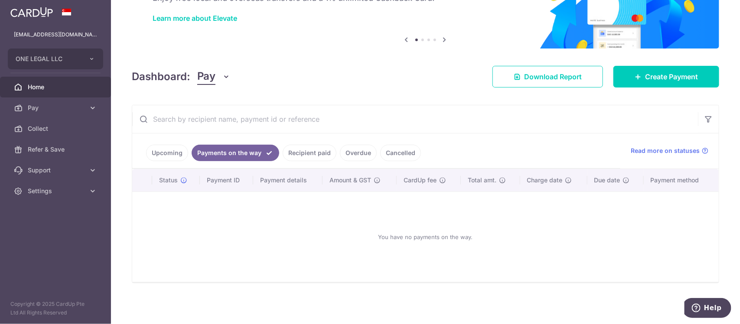  What do you see at coordinates (56, 170) in the screenshot?
I see `span: Support` at bounding box center [56, 170].